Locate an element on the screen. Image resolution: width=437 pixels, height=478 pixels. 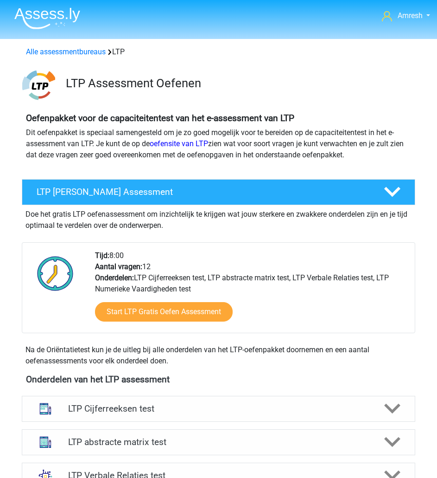
div: 8:00 12 LTP Cijferreeksen test, LTP abstracte matrix test, LTP Verbale Relaties test, LTP Numerie... is located at coordinates (251, 291).